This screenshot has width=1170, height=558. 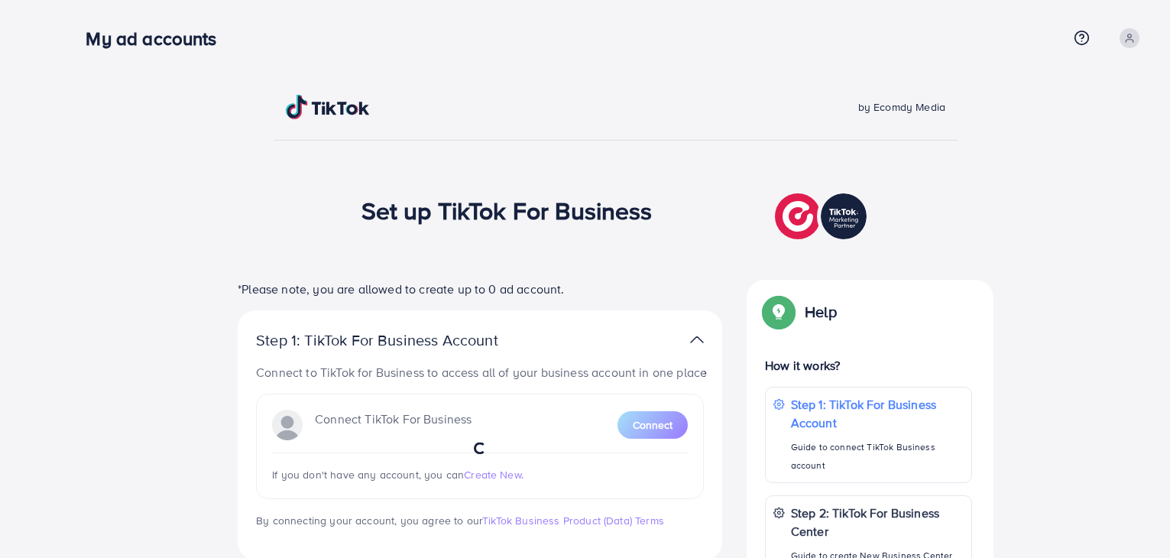 I want to click on p: Step 2: TikTok For Business Center, so click(x=877, y=522).